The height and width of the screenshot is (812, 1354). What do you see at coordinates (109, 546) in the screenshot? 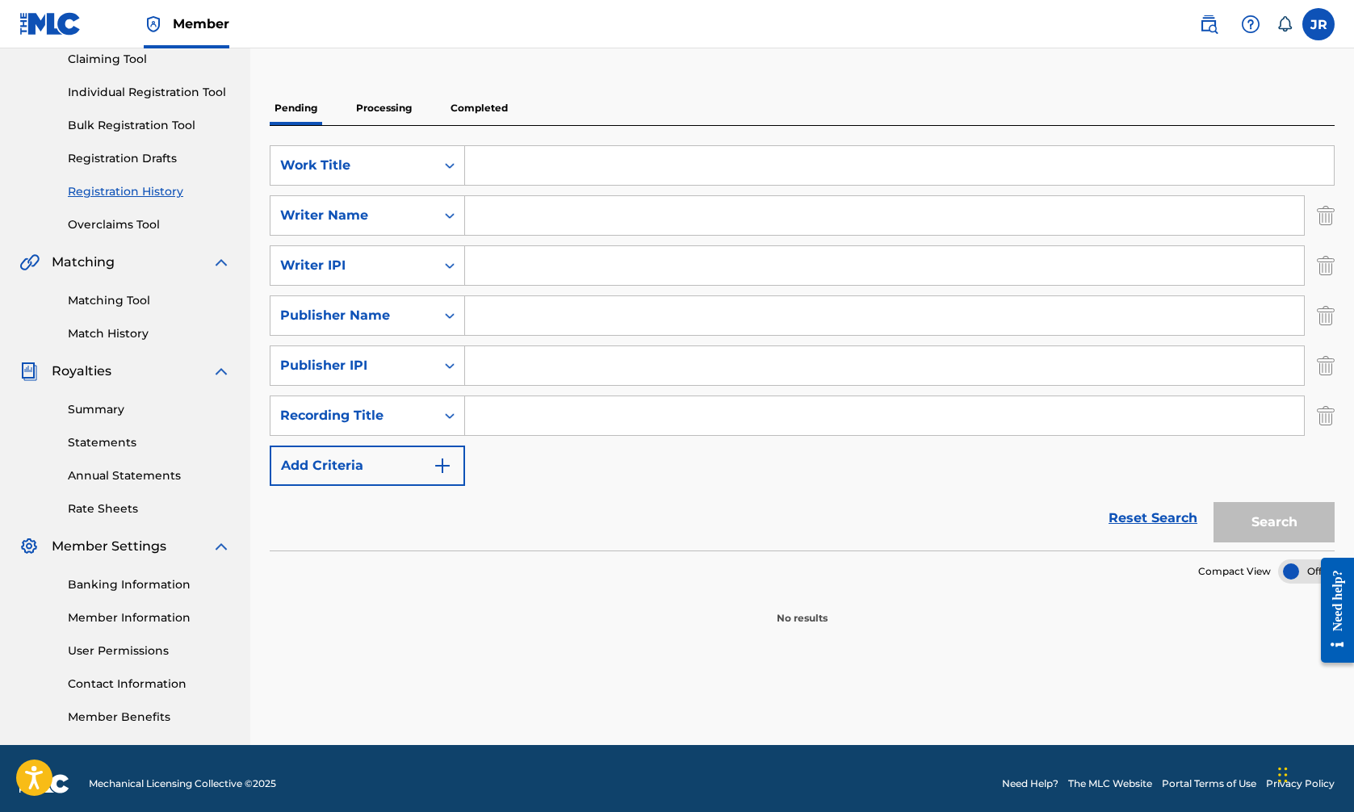
I see `span: Member Settings` at bounding box center [109, 546].